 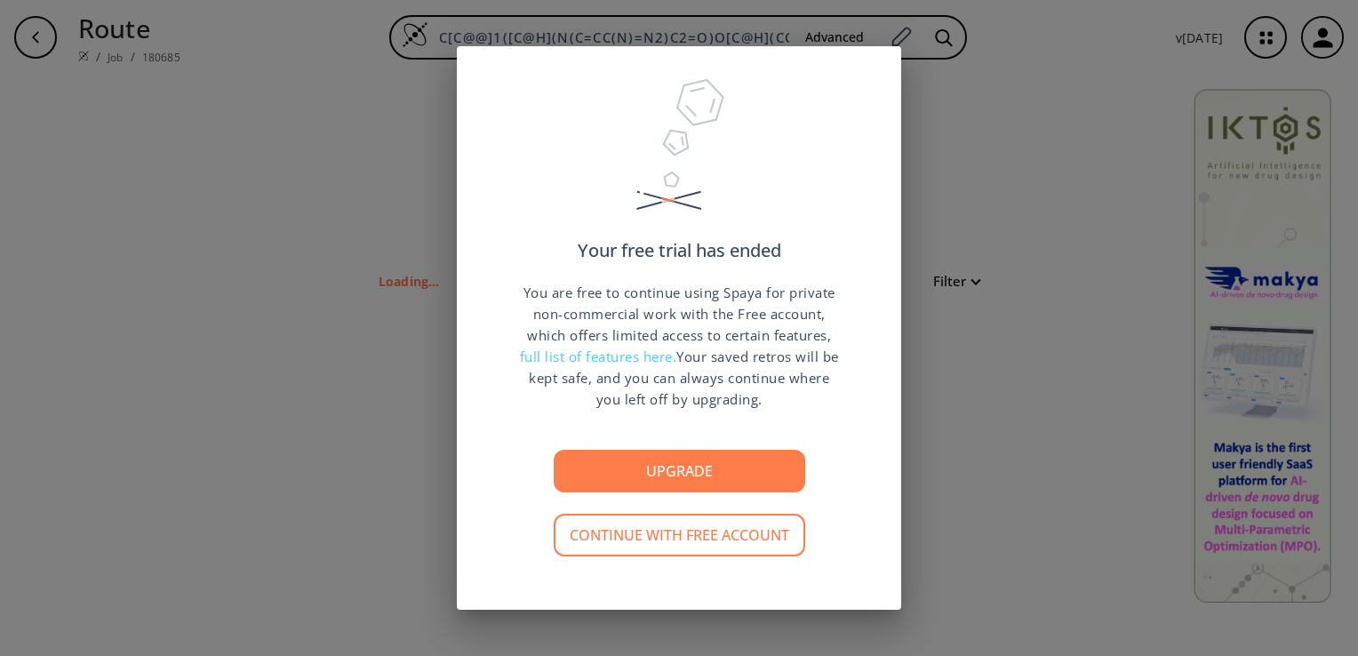 I want to click on button: Upgrade, so click(x=679, y=471).